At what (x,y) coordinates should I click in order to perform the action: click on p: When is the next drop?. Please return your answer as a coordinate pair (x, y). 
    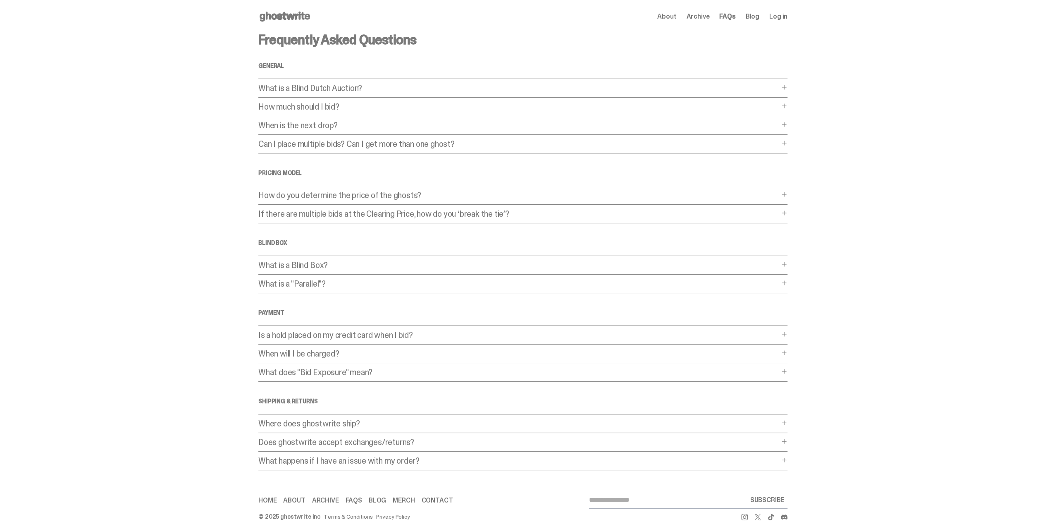
    Looking at the image, I should click on (519, 125).